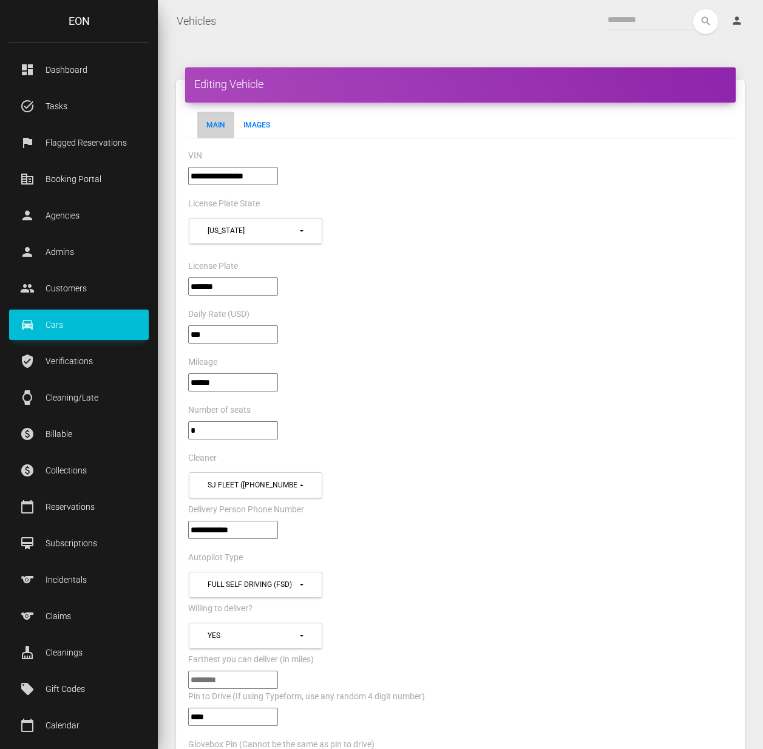 The height and width of the screenshot is (749, 763). What do you see at coordinates (79, 252) in the screenshot?
I see `a: person Admins` at bounding box center [79, 252].